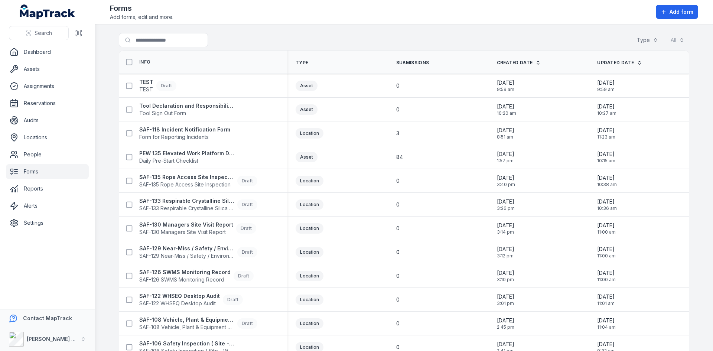 Image resolution: width=713 pixels, height=351 pixels. I want to click on span: Info, so click(145, 62).